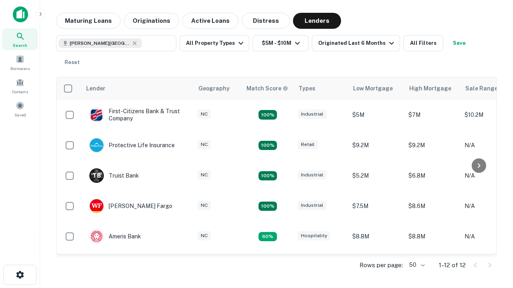  Describe the element at coordinates (381, 265) in the screenshot. I see `p: Rows per page:` at that location.